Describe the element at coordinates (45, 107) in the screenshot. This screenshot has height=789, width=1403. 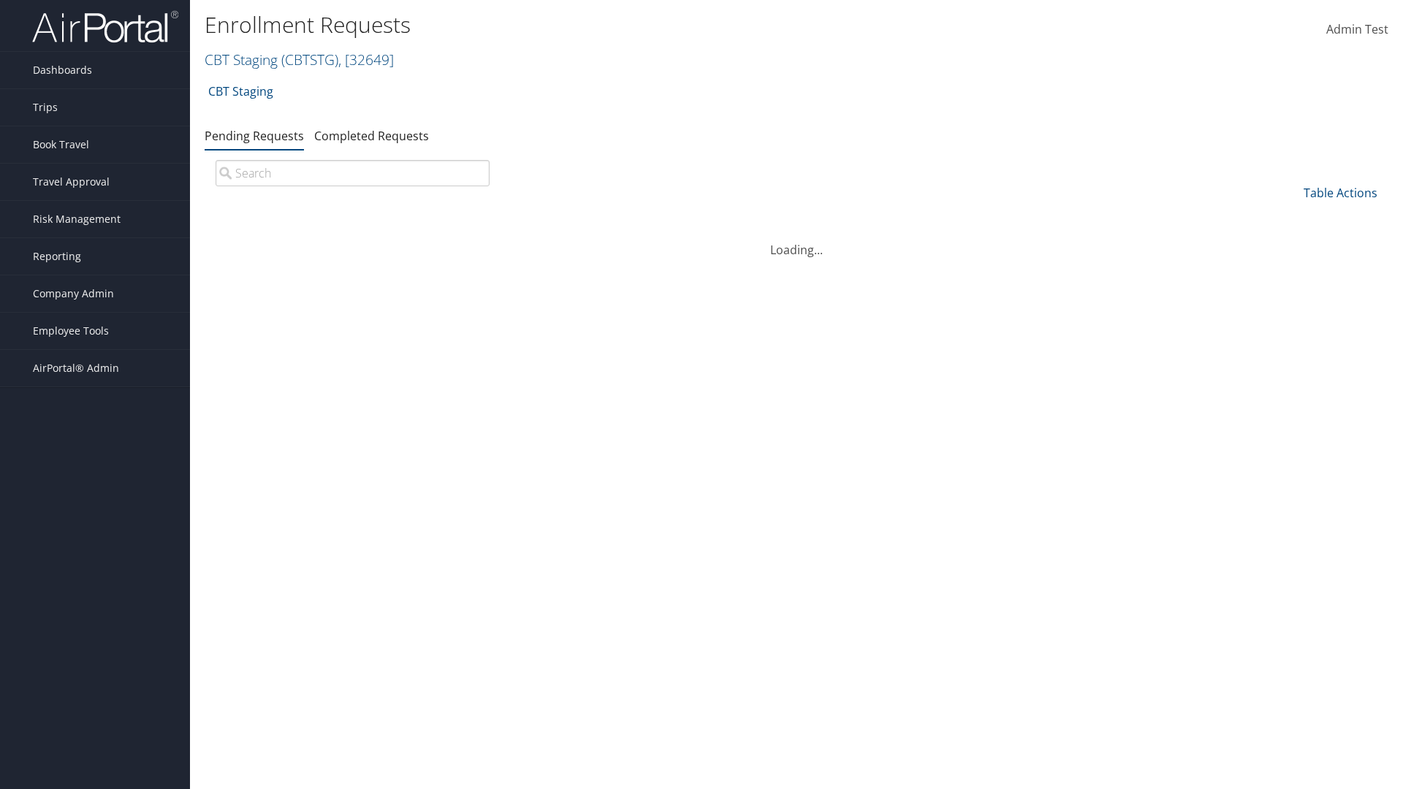
I see `span: Trips` at that location.